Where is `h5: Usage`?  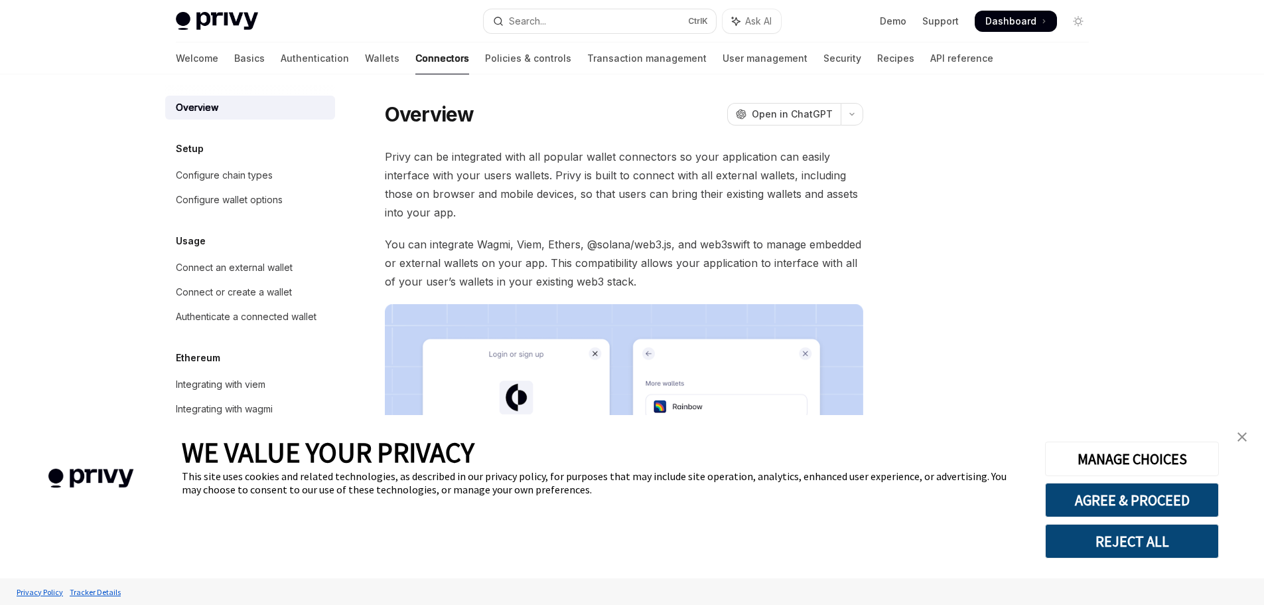
h5: Usage is located at coordinates (190, 241).